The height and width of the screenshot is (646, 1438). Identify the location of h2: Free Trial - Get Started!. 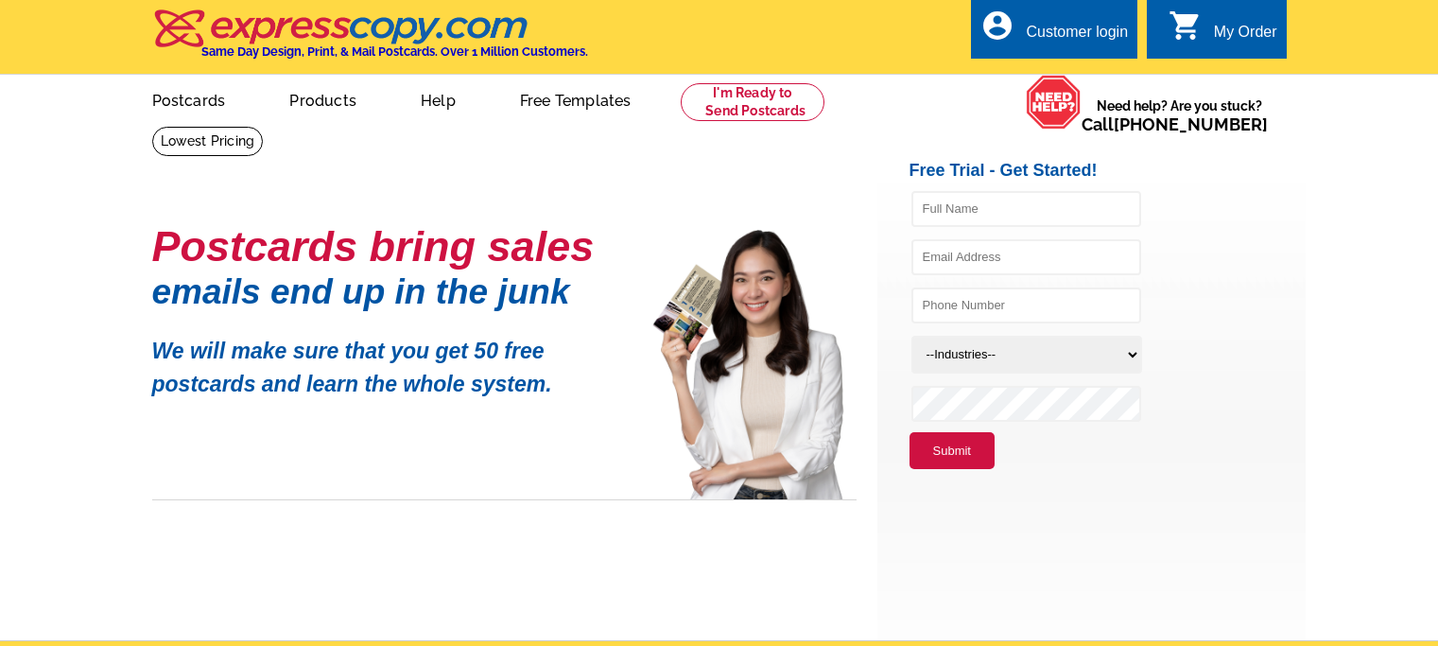
(1107, 171).